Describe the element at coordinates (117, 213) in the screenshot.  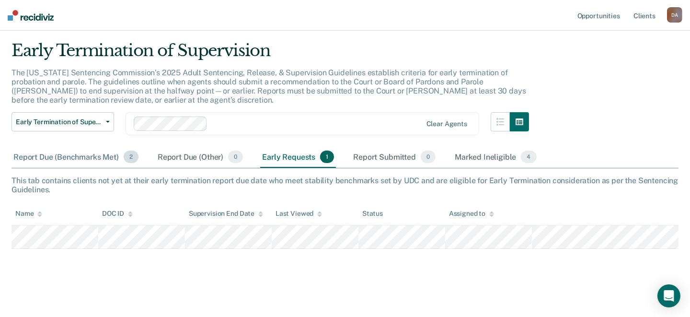
I see `div: DOC ID` at that location.